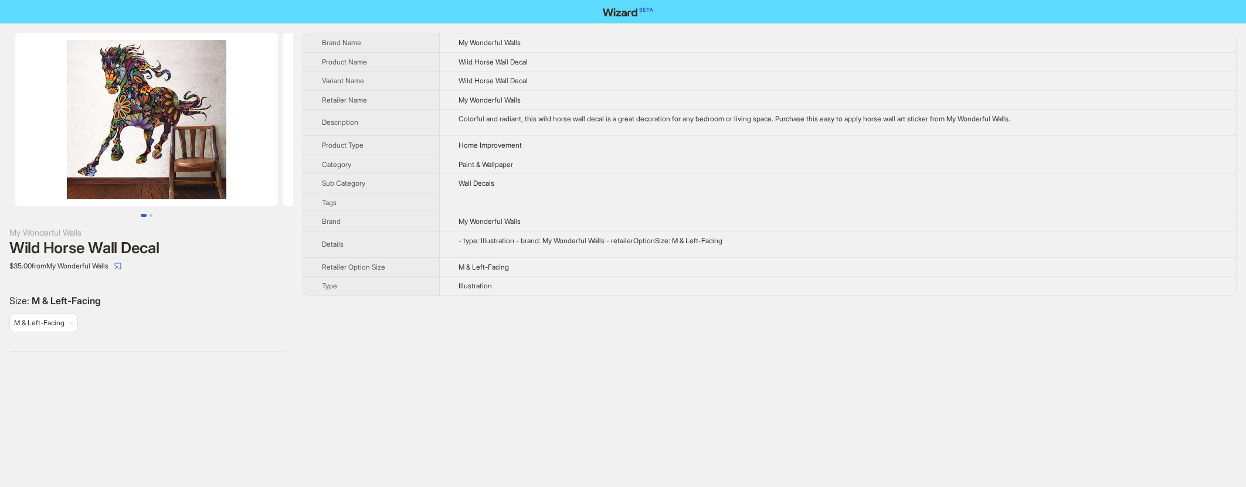 This screenshot has width=1246, height=487. What do you see at coordinates (331, 221) in the screenshot?
I see `span: Brand` at bounding box center [331, 221].